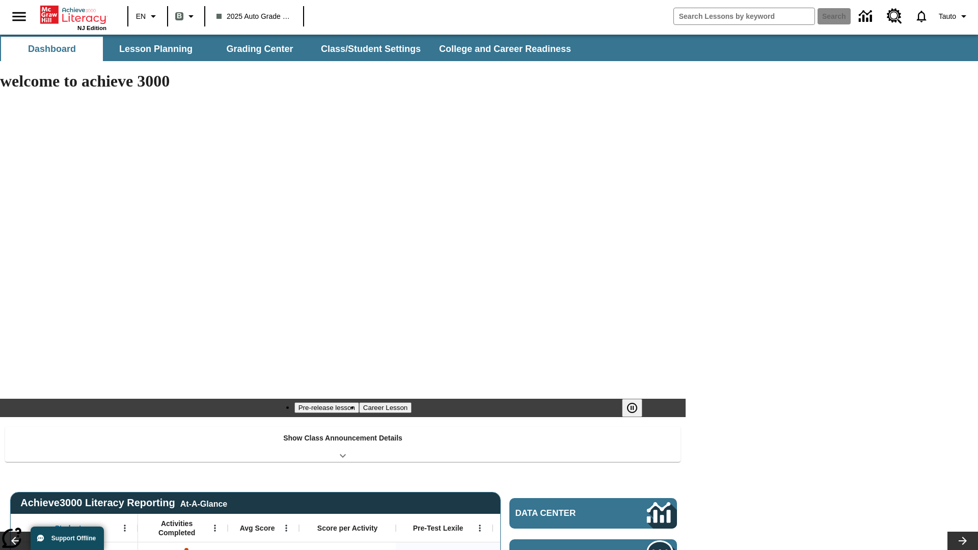 The width and height of the screenshot is (978, 550). Describe the element at coordinates (19, 16) in the screenshot. I see `button: Open side menu` at that location.